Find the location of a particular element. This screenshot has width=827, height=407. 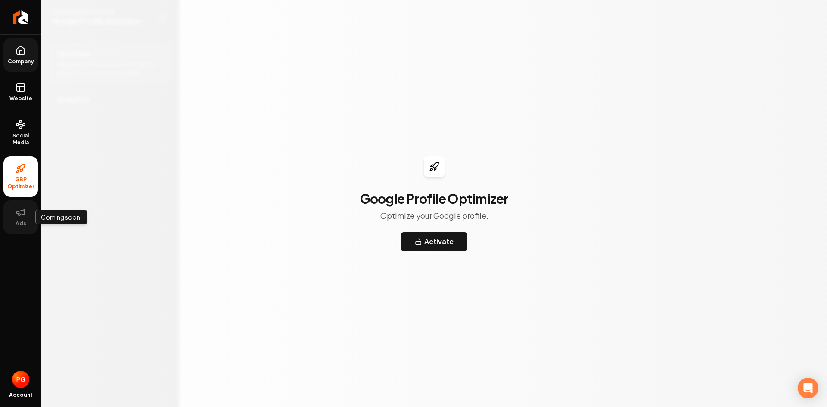

div: Open Intercom Messenger is located at coordinates (808, 388).